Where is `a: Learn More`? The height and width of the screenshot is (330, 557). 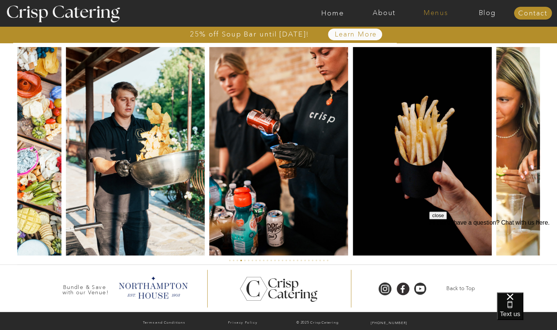
a: Learn More is located at coordinates (356, 35).